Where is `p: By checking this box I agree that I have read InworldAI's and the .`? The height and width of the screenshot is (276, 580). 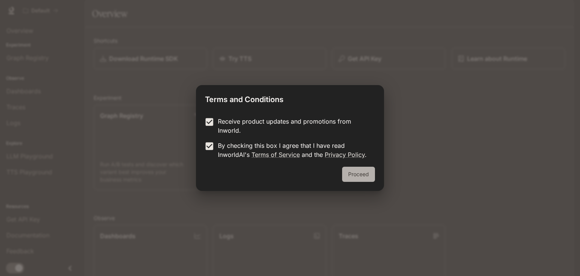 p: By checking this box I agree that I have read InworldAI's and the . is located at coordinates (294, 150).